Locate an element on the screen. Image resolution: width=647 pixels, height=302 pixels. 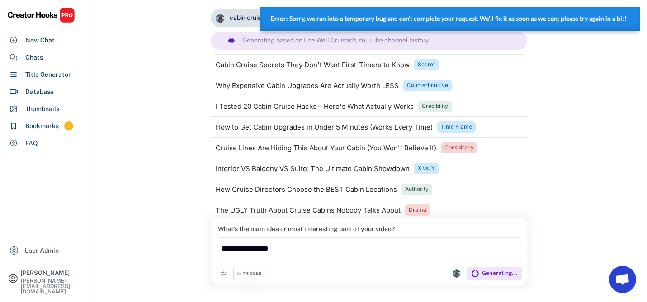
div: Counterintuitive is located at coordinates (427, 85).